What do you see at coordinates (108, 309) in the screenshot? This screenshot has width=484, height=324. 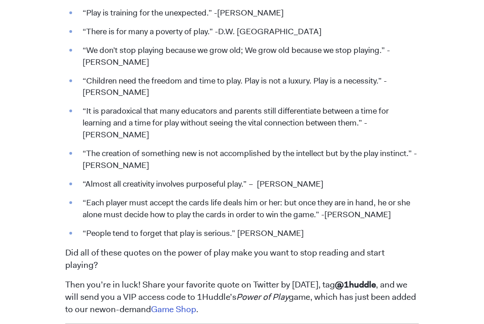 I see `span: o` at bounding box center [108, 309].